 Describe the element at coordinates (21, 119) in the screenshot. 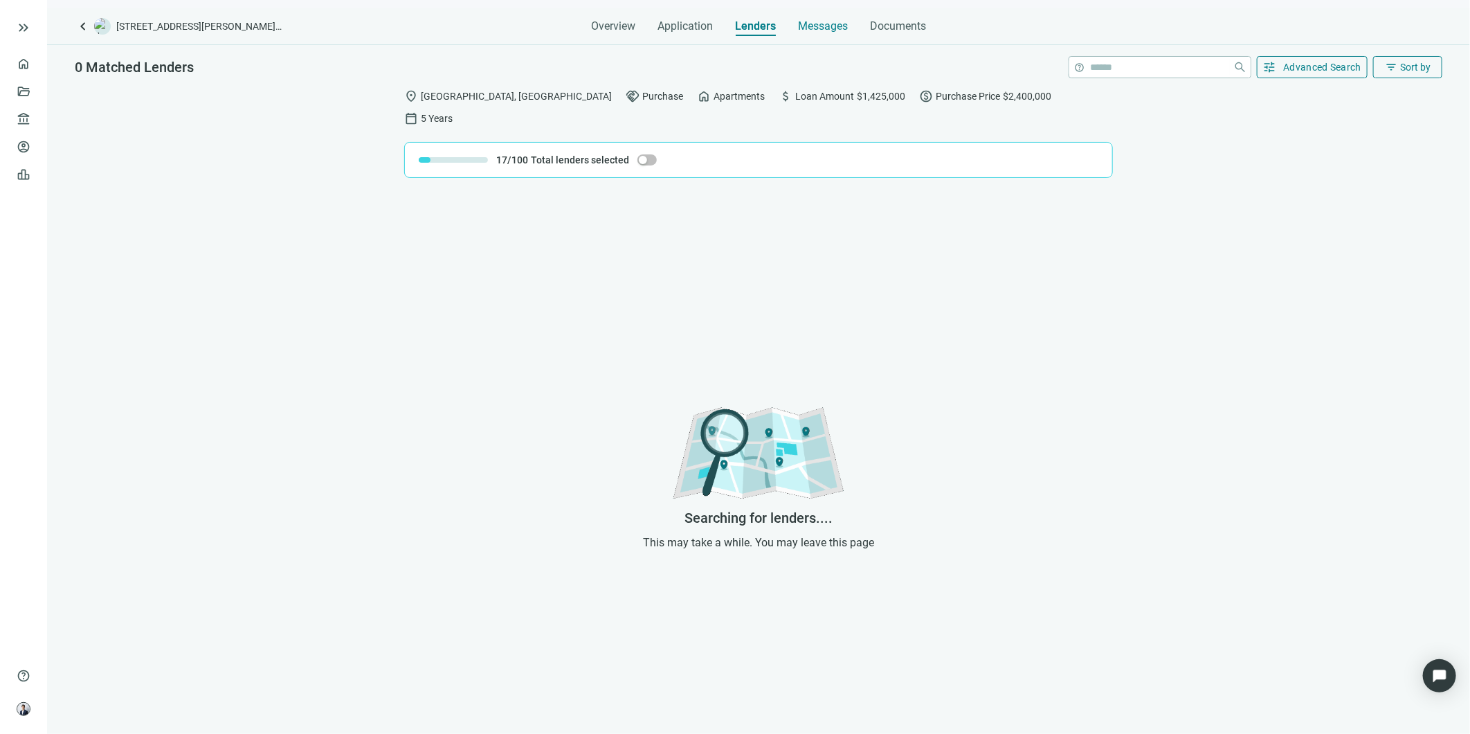

I see `span: account_balance` at that location.